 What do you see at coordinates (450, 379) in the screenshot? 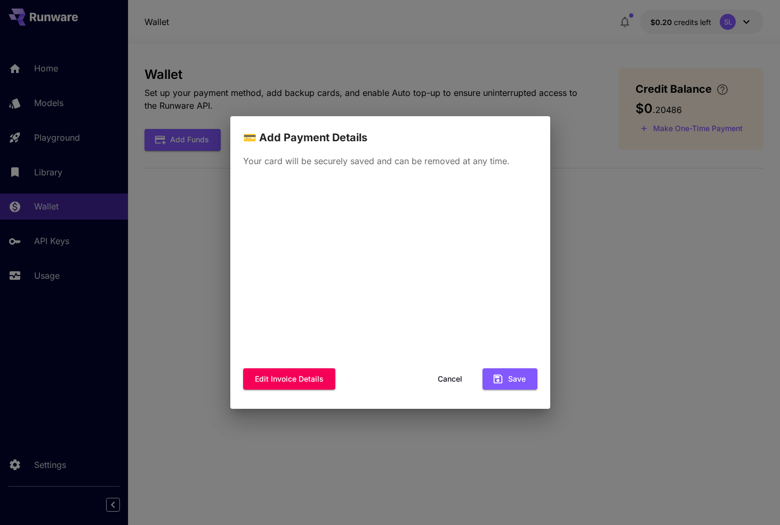
I see `button: Cancel` at bounding box center [450, 379].